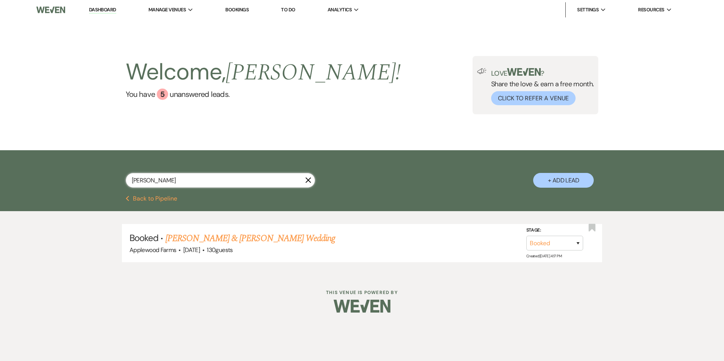 Image resolution: width=724 pixels, height=361 pixels. What do you see at coordinates (151, 199) in the screenshot?
I see `button: Back to Pipeline` at bounding box center [151, 199].